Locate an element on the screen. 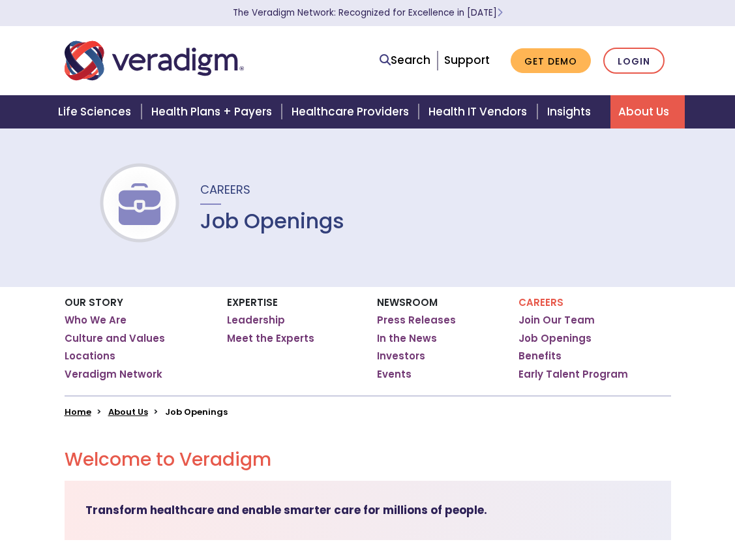 The width and height of the screenshot is (735, 544). a: Locations is located at coordinates (90, 356).